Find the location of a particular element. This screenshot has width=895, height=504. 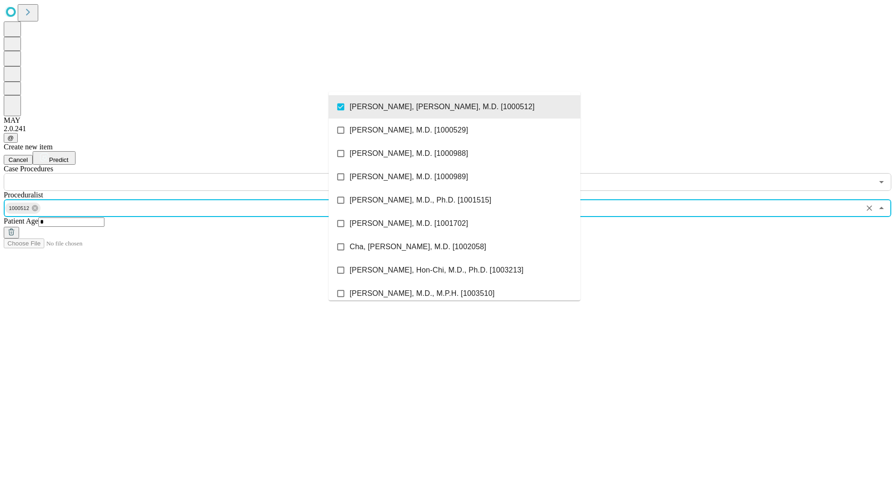

button: Close is located at coordinates (882, 208).